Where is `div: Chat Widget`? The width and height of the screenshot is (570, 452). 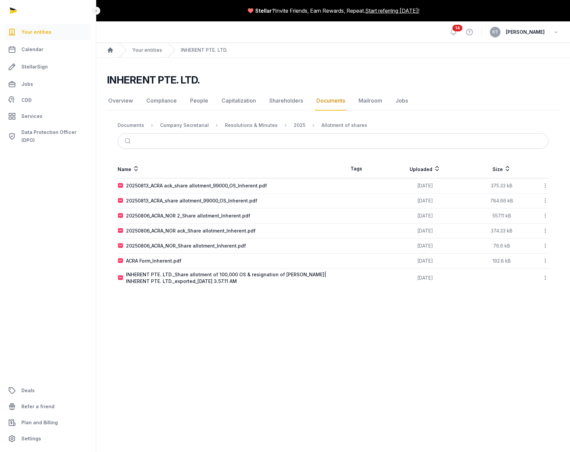
div: Chat Widget is located at coordinates (510, 413).